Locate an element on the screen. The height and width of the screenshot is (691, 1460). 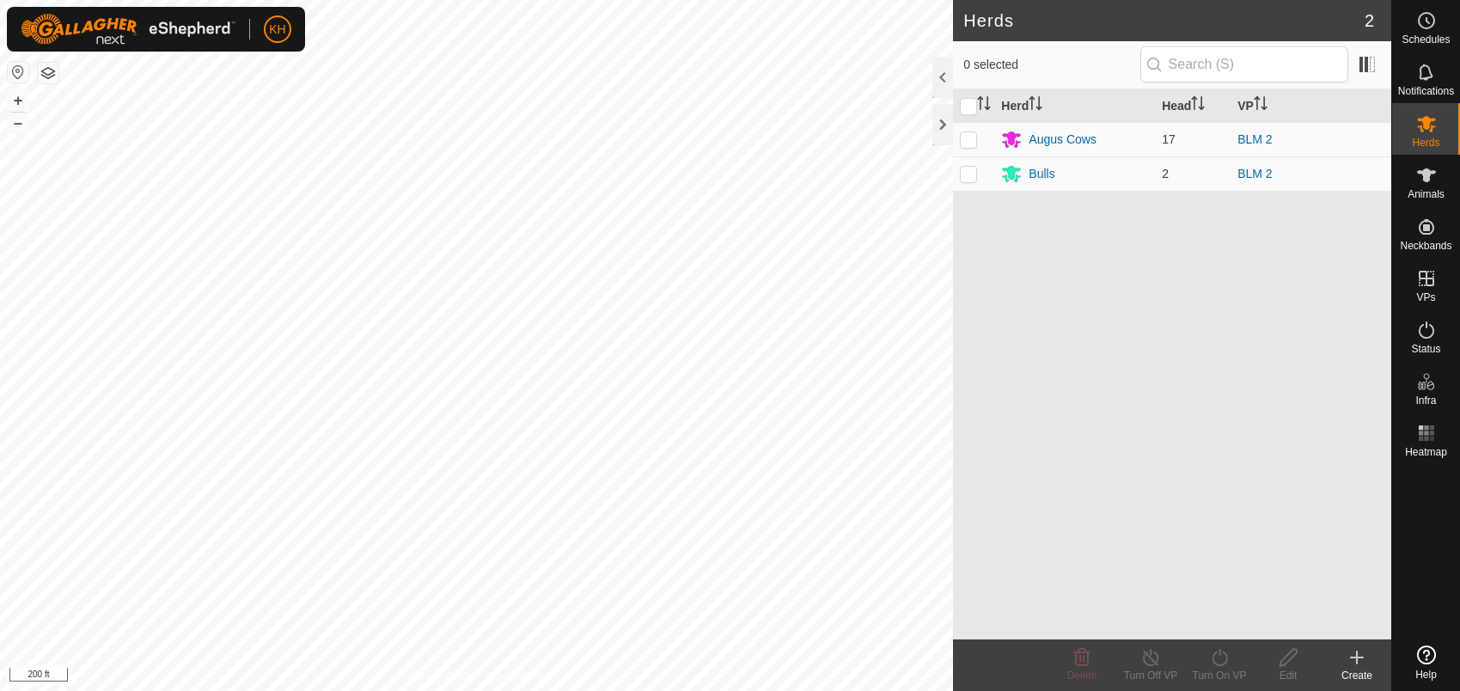
div: Bulls is located at coordinates (1042, 174).